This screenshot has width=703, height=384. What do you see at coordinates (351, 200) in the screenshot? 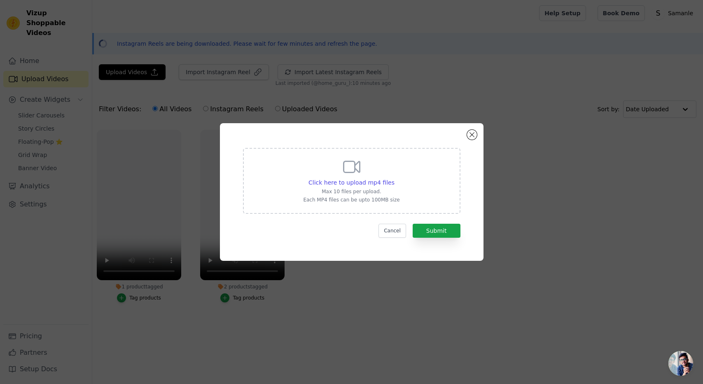
I see `p: Each MP4 files can be upto 100MB size` at bounding box center [351, 200].